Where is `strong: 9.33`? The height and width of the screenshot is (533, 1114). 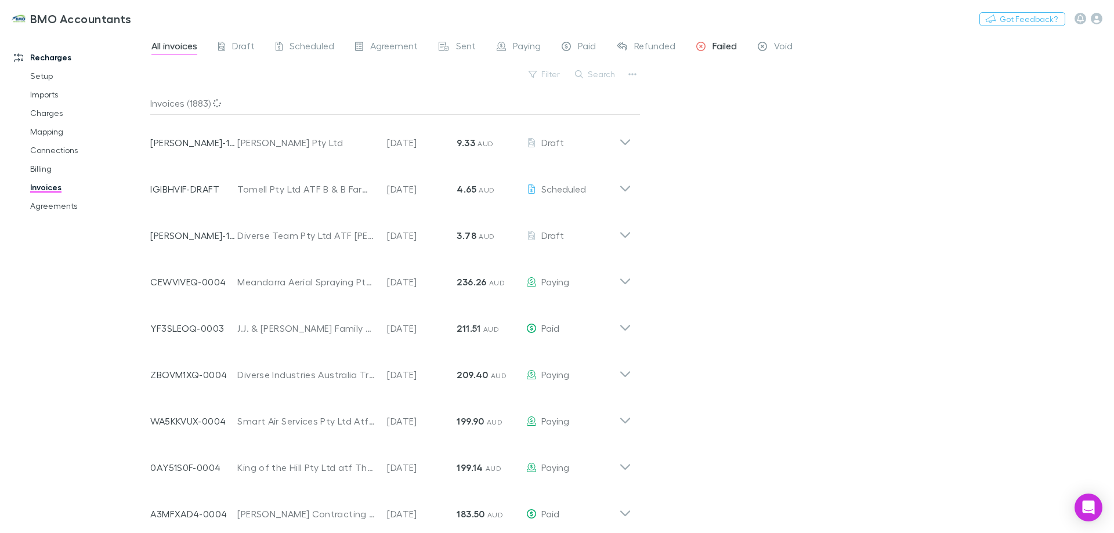
strong: 9.33 is located at coordinates (465, 143).